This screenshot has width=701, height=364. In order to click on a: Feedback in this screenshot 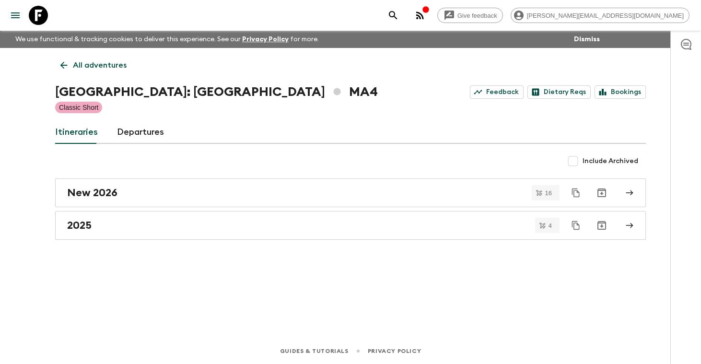, I will do `click(497, 92)`.